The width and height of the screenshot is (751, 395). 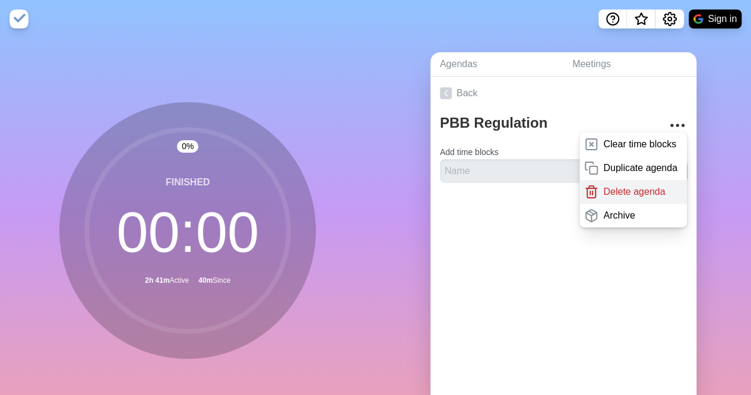 I want to click on button: Settings, so click(x=670, y=19).